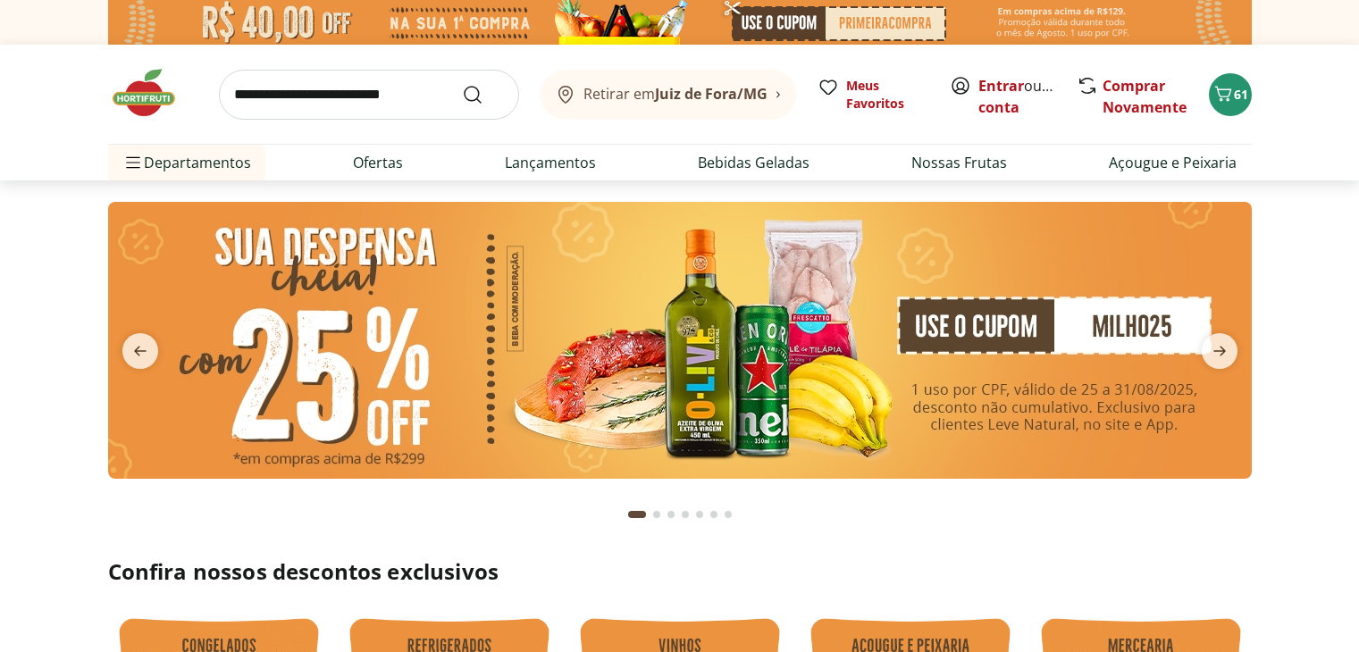 The width and height of the screenshot is (1359, 652). What do you see at coordinates (637, 515) in the screenshot?
I see `button: Current page from fs-carousel` at bounding box center [637, 515].